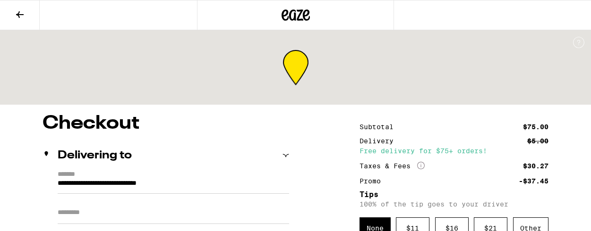 The width and height of the screenshot is (591, 231). I want to click on div: Delivery, so click(380, 141).